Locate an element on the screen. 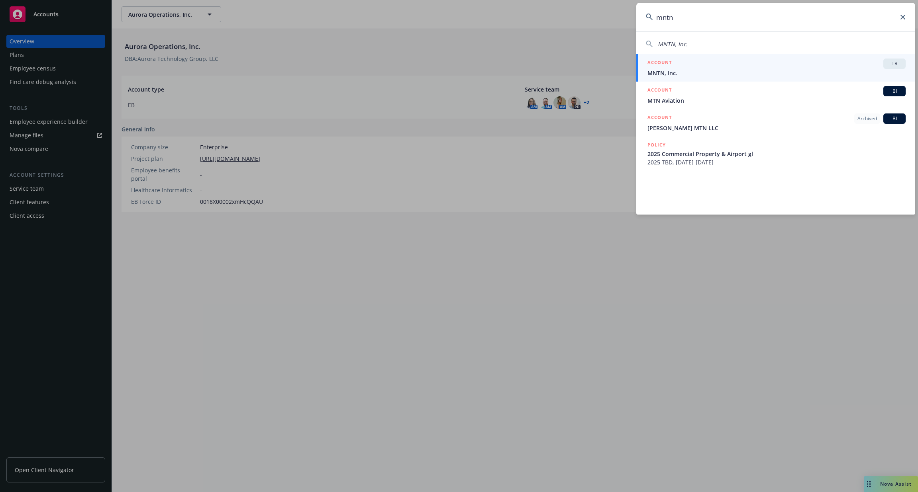 Image resolution: width=918 pixels, height=492 pixels. a: ACCOUNTTRMNTN, Inc. is located at coordinates (775, 68).